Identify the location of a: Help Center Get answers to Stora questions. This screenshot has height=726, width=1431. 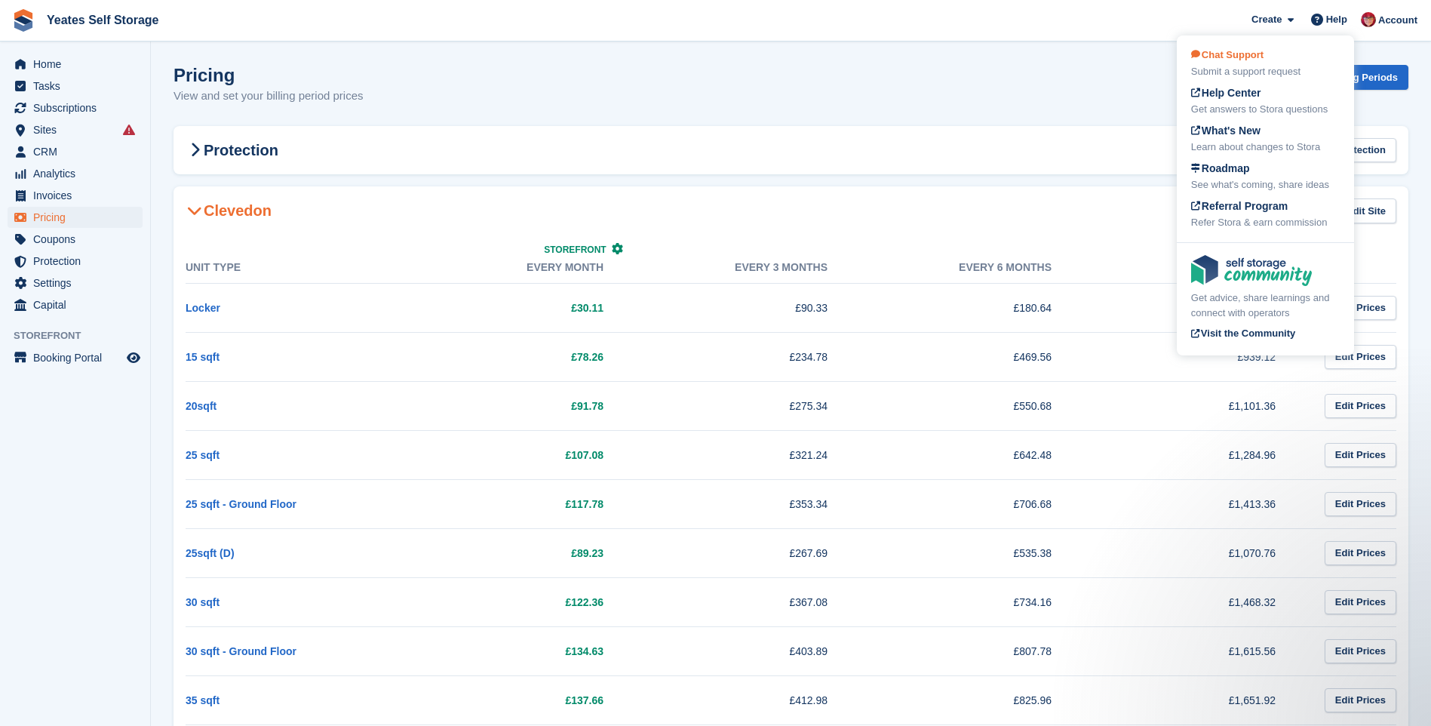
(1265, 101).